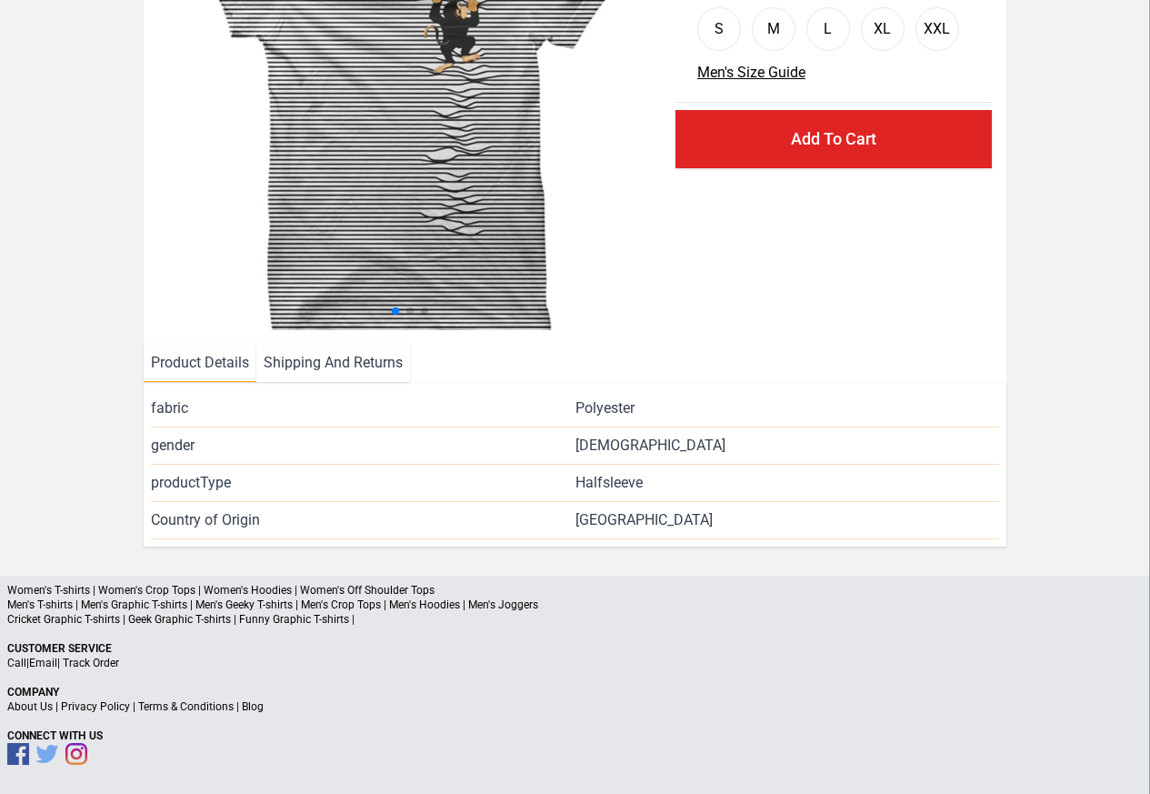 This screenshot has height=794, width=1150. What do you see at coordinates (333, 363) in the screenshot?
I see `li: Shipping And Returns` at bounding box center [333, 363].